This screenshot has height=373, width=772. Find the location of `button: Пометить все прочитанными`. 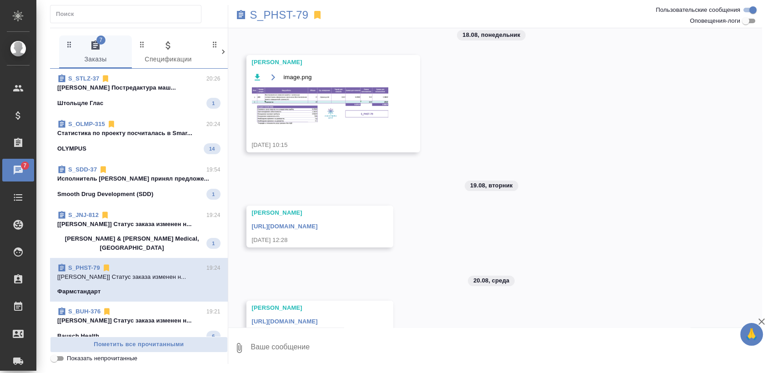

button: Пометить все прочитанными is located at coordinates (139, 344).